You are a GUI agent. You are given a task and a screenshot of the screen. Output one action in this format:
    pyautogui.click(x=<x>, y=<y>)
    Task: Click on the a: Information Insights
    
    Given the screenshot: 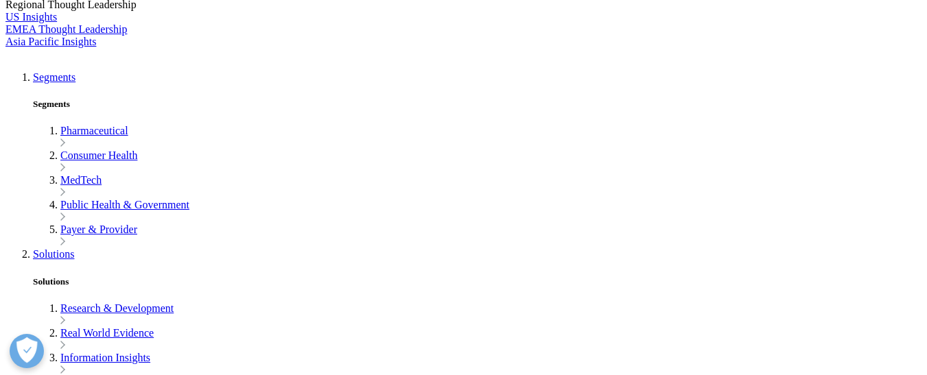 What is the action you would take?
    pyautogui.click(x=105, y=358)
    